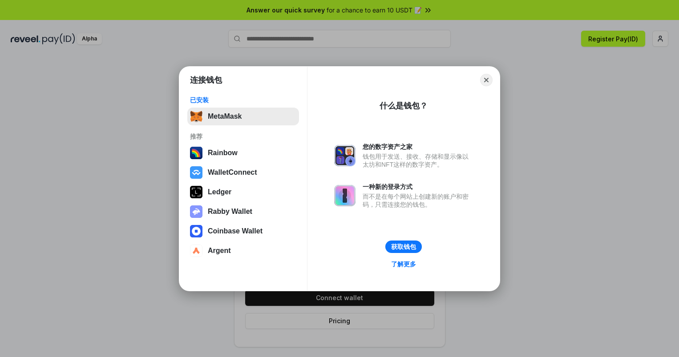  I want to click on img: svg+xml,%3Csvg%20width%3D%22120%22%20height%3D%22120%22%20viewBox%3D%220%200%20120%20120%22%20fil..., so click(196, 153).